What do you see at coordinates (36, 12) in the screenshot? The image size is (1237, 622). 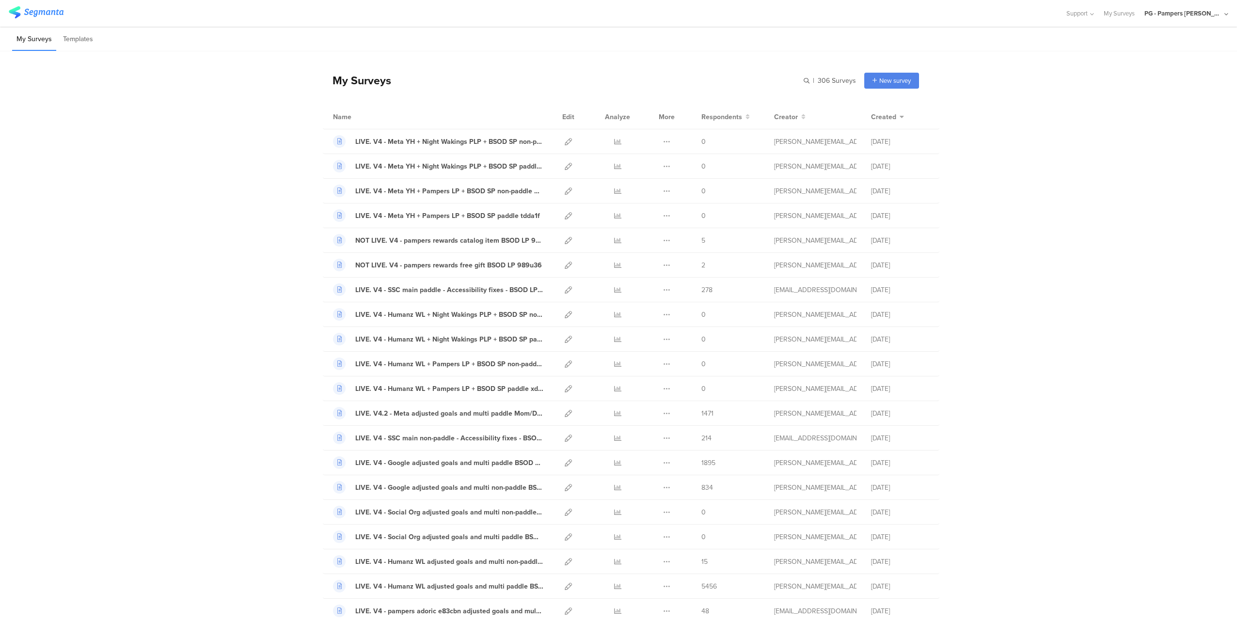 I see `img: segmanta logo` at bounding box center [36, 12].